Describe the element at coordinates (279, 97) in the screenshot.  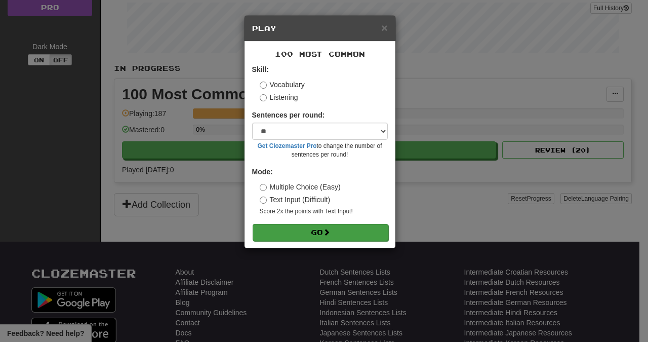
I see `label: Listening` at that location.